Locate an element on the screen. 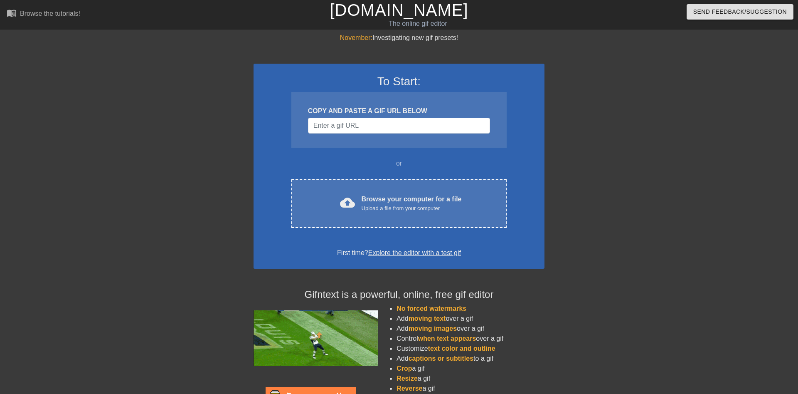 This screenshot has width=798, height=394. span: moving text is located at coordinates (427, 318).